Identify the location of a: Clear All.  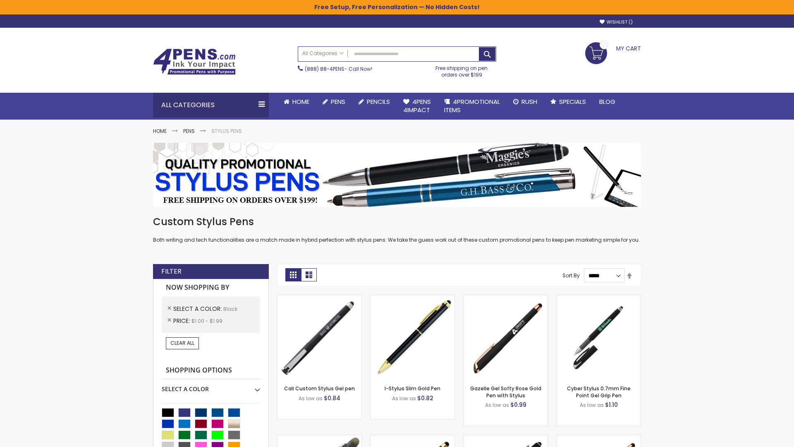
(182, 343).